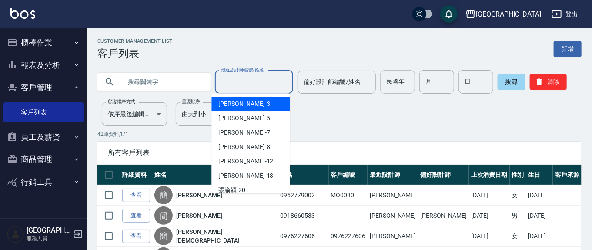  Describe the element at coordinates (444, 174) in the screenshot. I see `th: 偏好設計師` at that location.